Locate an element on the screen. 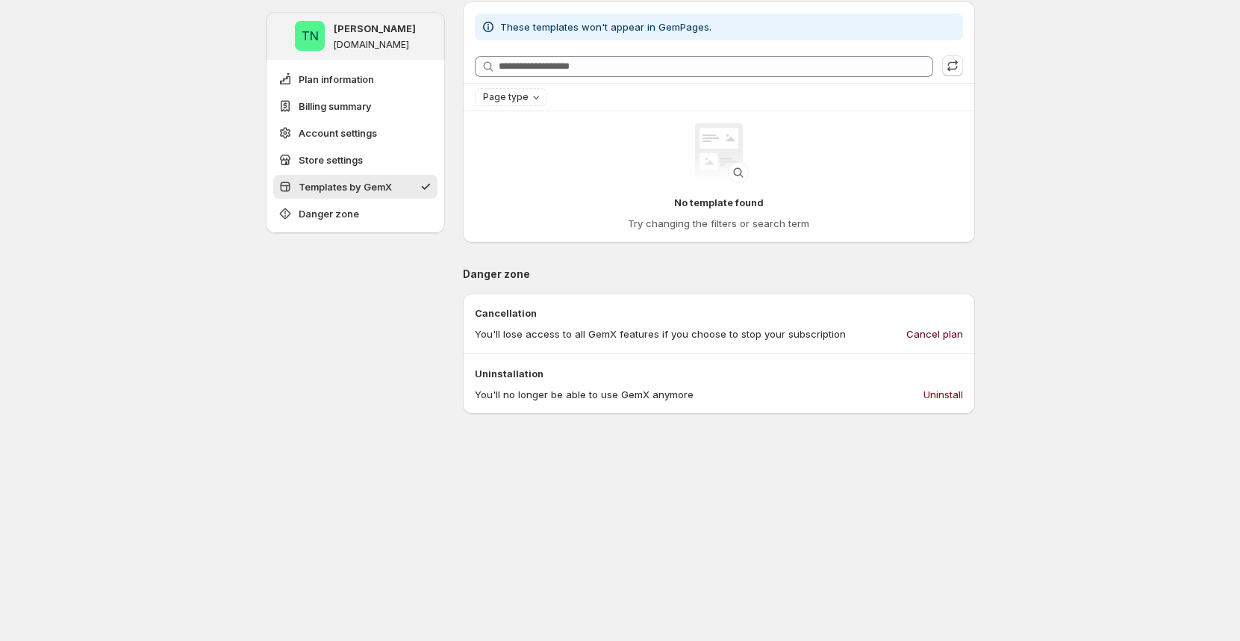 The width and height of the screenshot is (1240, 641). span: Cancel plan is located at coordinates (935, 334).